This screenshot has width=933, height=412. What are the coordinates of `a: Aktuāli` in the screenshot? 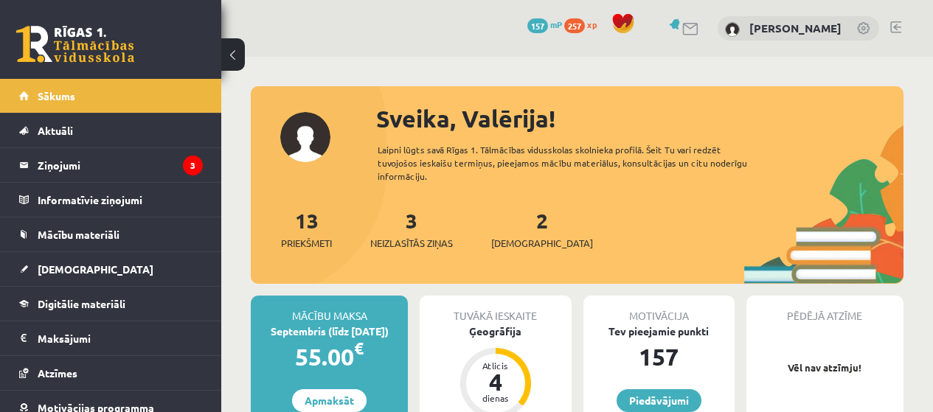 It's located at (111, 131).